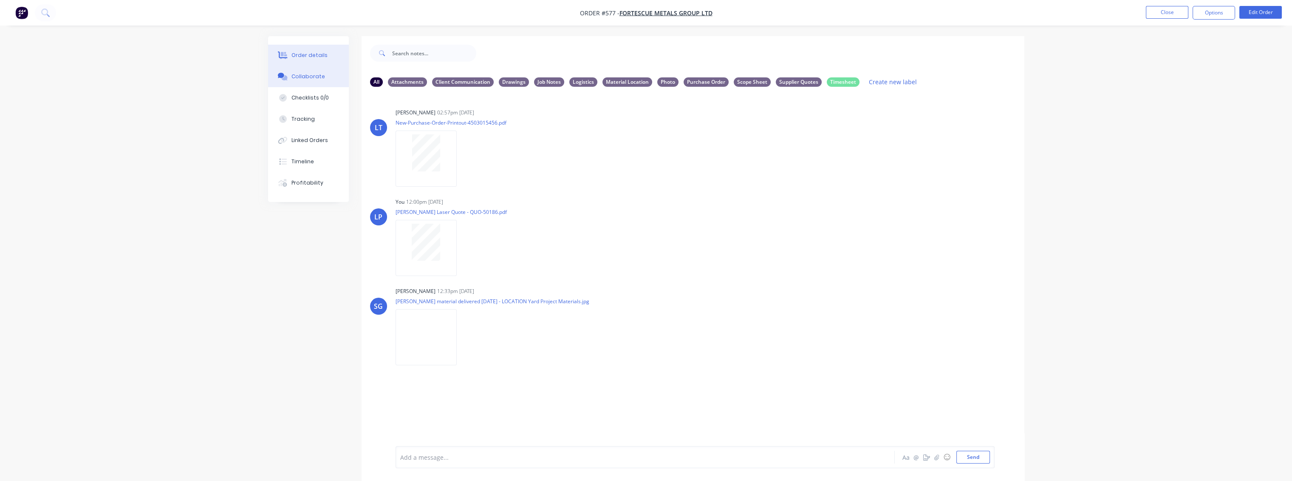  I want to click on div: Timesheet, so click(843, 82).